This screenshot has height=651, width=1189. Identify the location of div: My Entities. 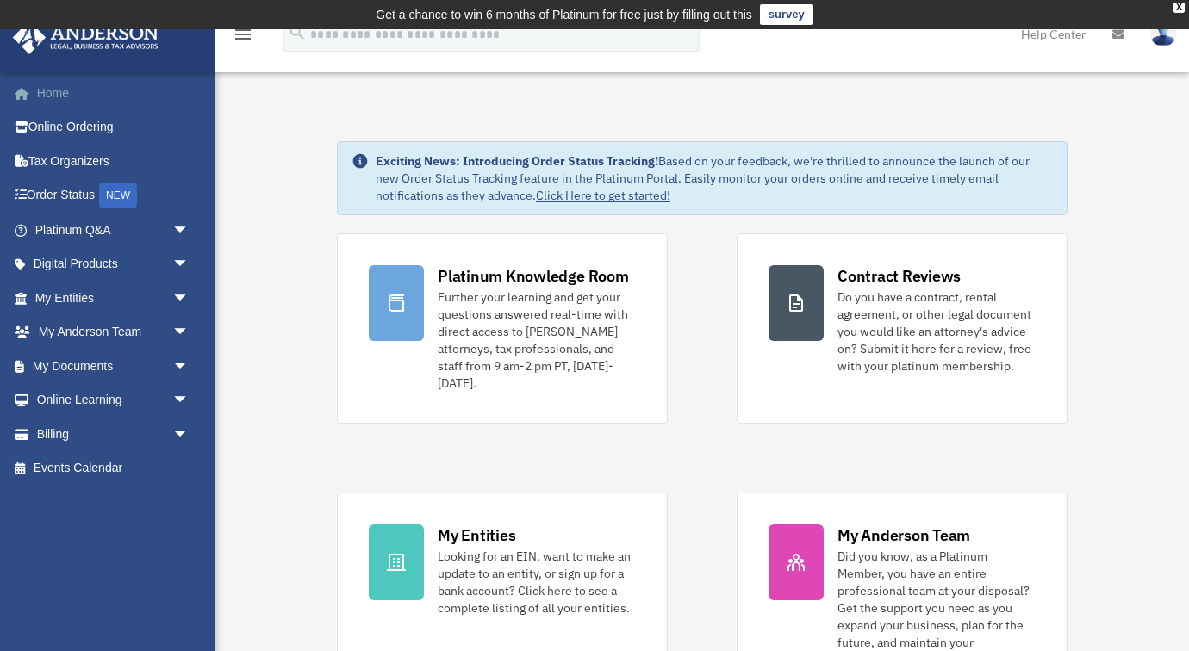
(476, 535).